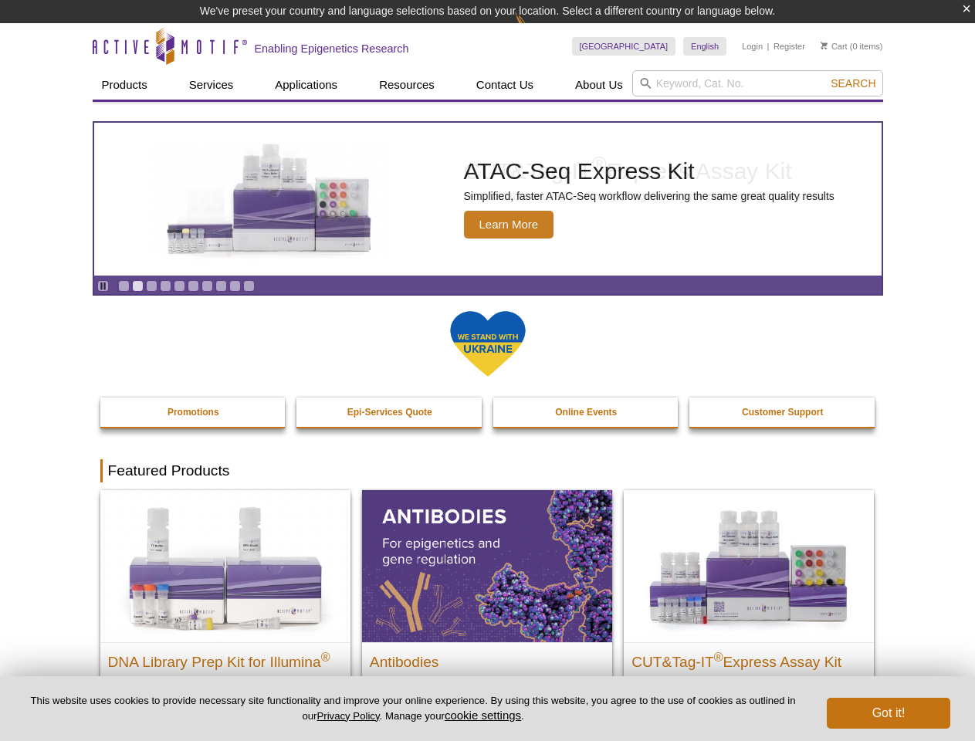 This screenshot has height=741, width=975. What do you see at coordinates (749, 607) in the screenshot?
I see `a: CUT&Tag-IT® Express Assay Kit CUT&Tag-IT®Express Assay Kit Less variable and higher-throughput ge...` at bounding box center [749, 607].